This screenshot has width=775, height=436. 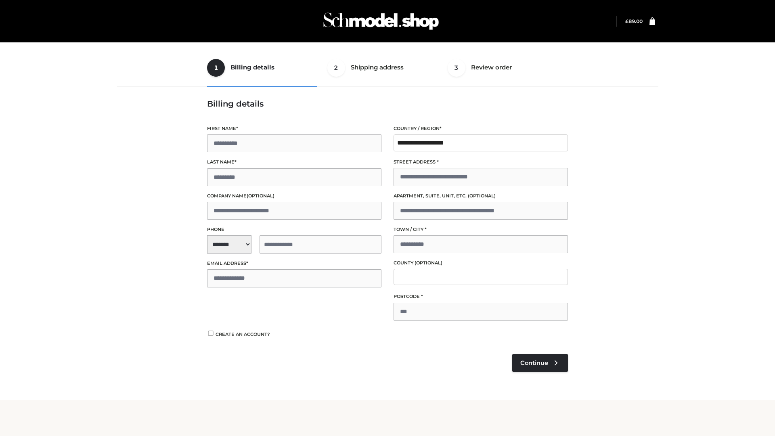 What do you see at coordinates (540, 363) in the screenshot?
I see `a: Continue` at bounding box center [540, 363].